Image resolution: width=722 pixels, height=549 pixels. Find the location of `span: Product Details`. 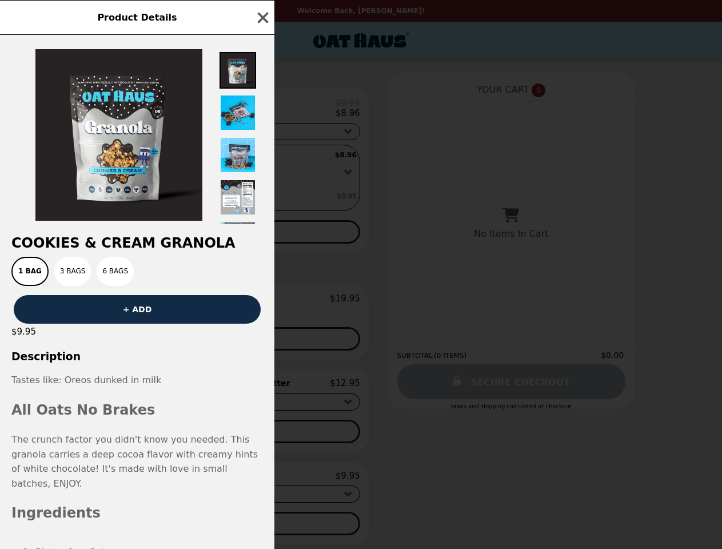

span: Product Details is located at coordinates (137, 17).